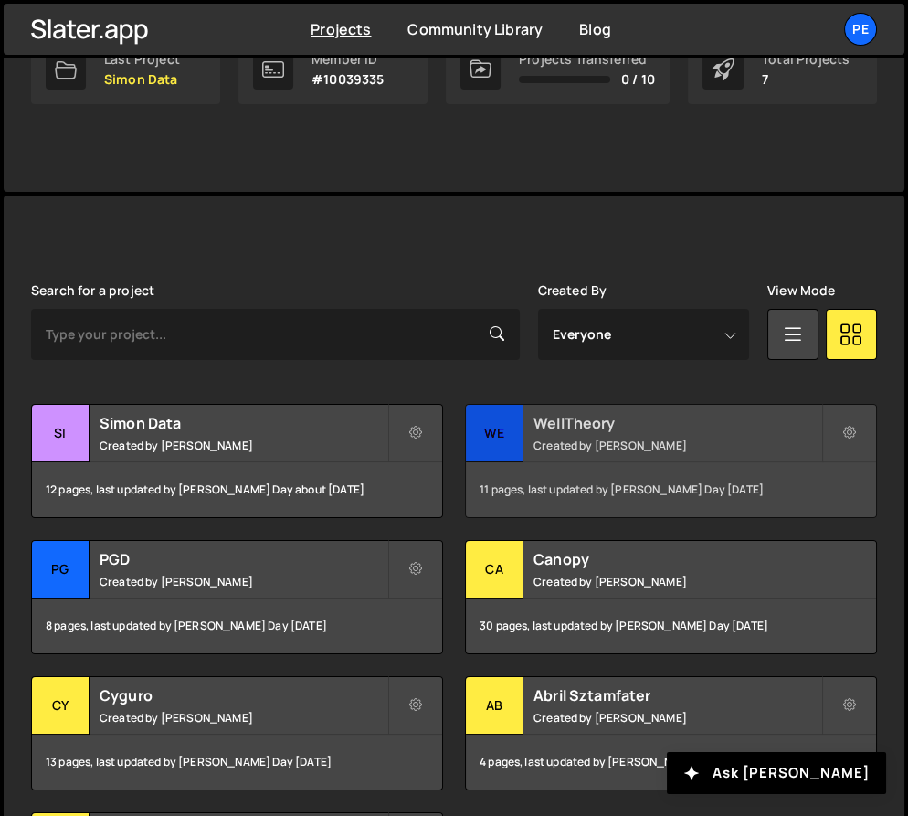 The height and width of the screenshot is (816, 908). What do you see at coordinates (243, 423) in the screenshot?
I see `h2: Simon Data` at bounding box center [243, 423].